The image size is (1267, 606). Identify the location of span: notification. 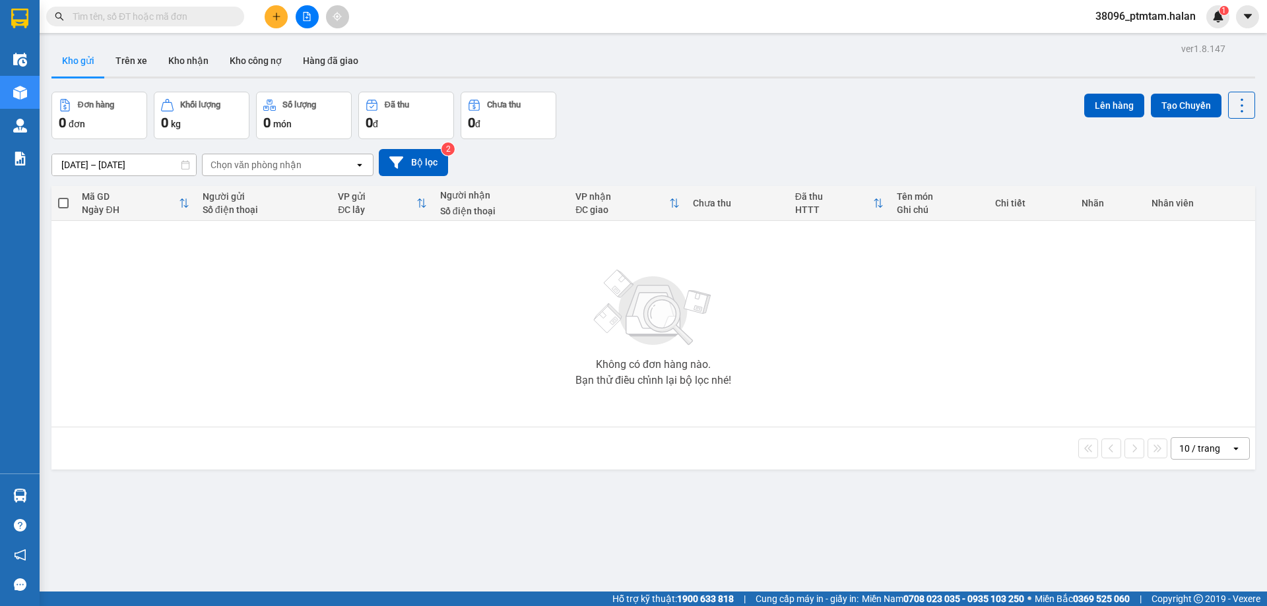
(20, 555).